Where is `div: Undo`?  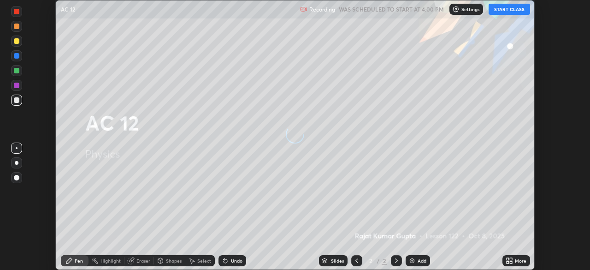
div: Undo is located at coordinates (236, 260).